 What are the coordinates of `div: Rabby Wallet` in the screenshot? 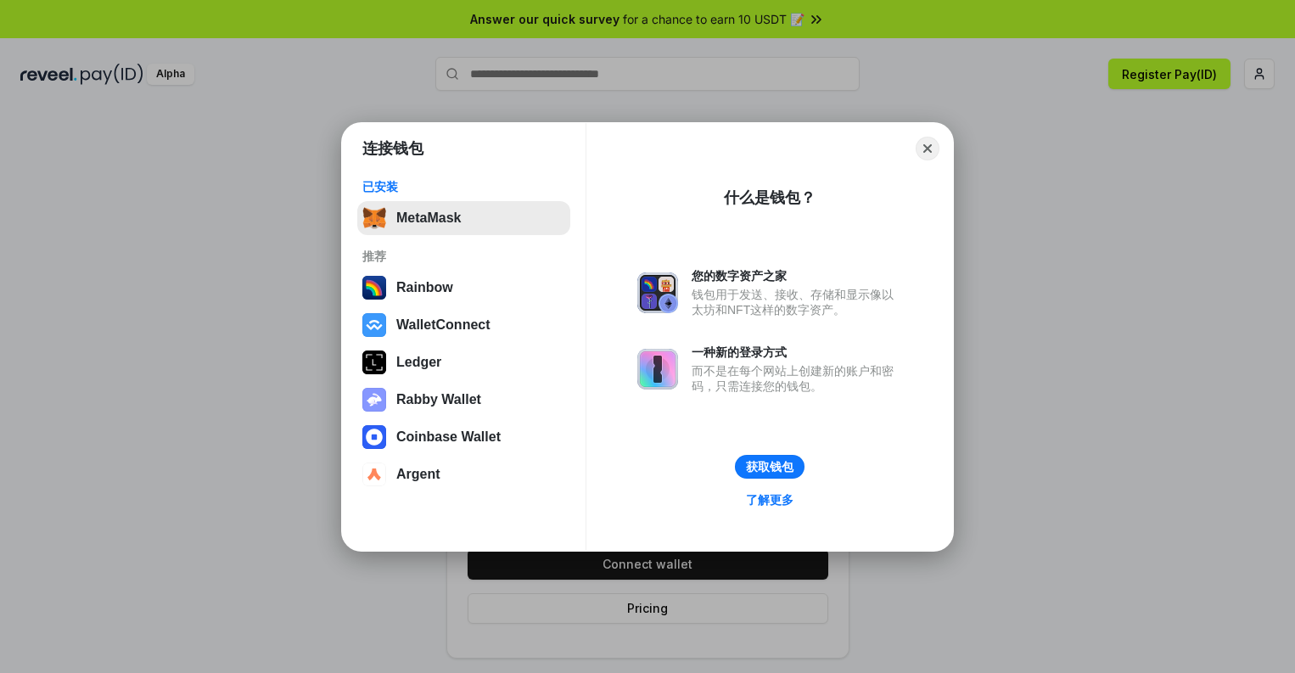 It's located at (439, 400).